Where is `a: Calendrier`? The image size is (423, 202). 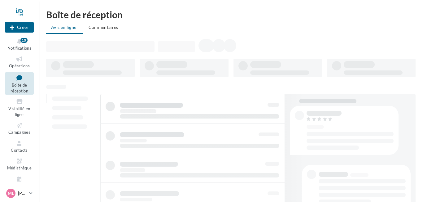
a: Calendrier is located at coordinates (19, 181).